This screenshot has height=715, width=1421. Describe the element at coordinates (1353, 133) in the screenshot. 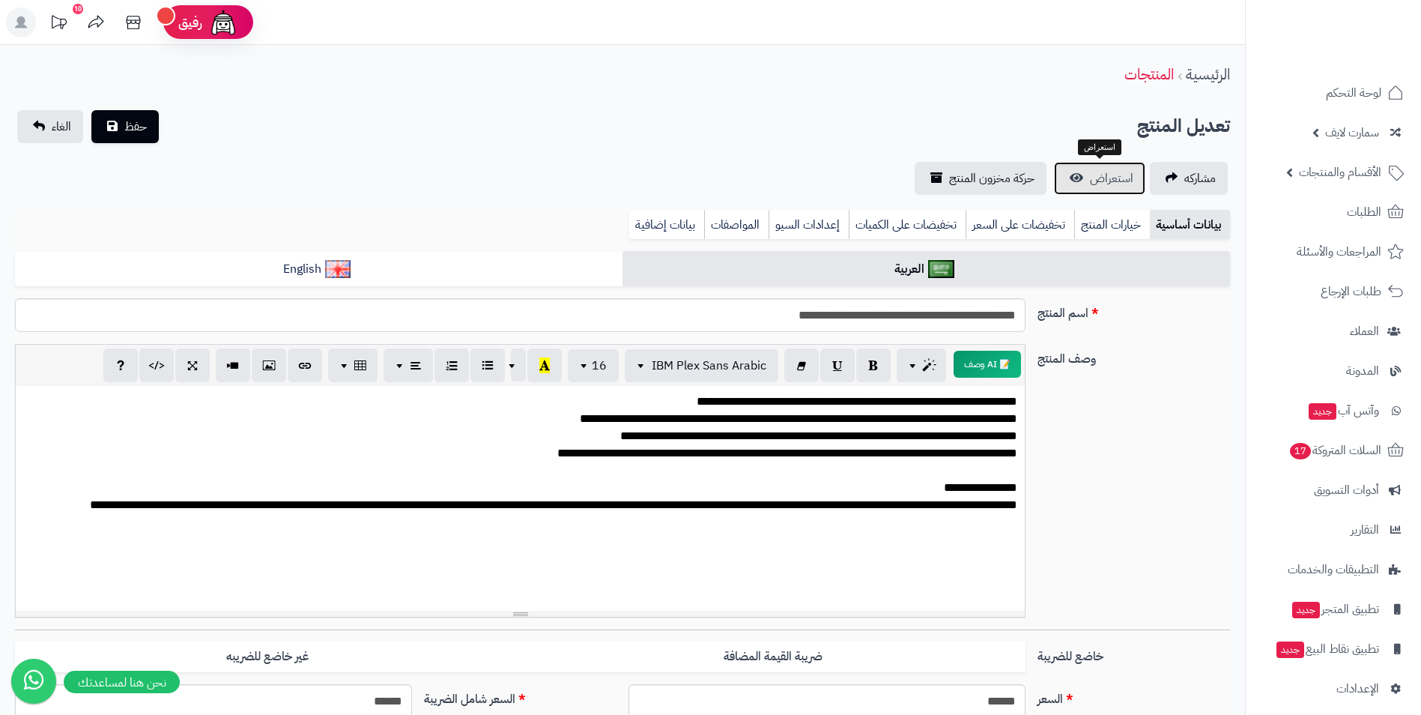

I see `span: سمارت لايف` at that location.